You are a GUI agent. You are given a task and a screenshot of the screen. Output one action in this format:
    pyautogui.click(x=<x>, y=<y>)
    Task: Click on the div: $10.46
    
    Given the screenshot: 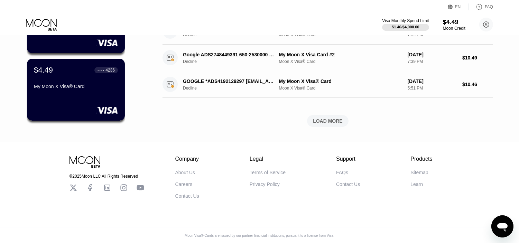 What is the action you would take?
    pyautogui.click(x=477, y=84)
    